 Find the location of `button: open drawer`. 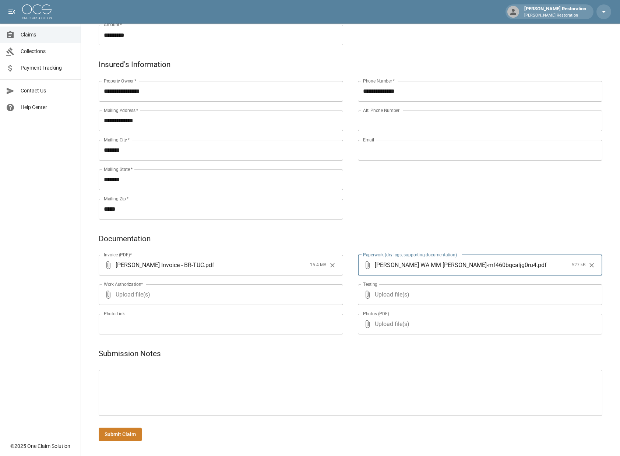

button: open drawer is located at coordinates (12, 12).